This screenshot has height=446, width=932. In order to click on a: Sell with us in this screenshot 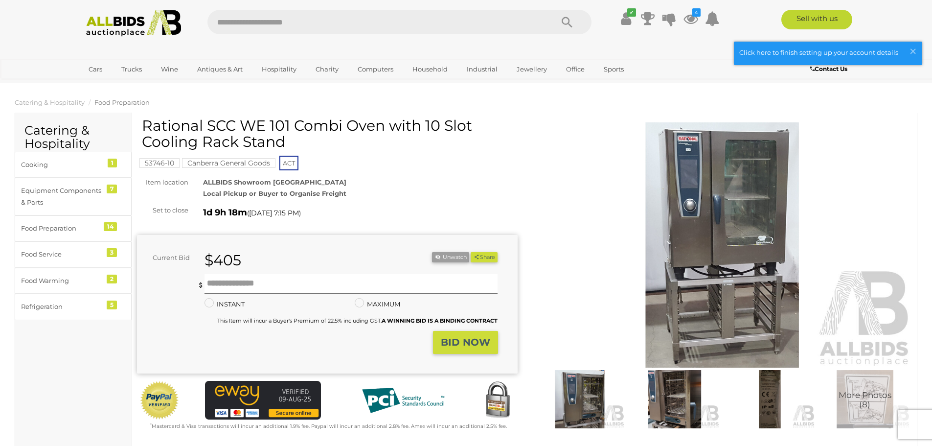, I will do `click(817, 20)`.